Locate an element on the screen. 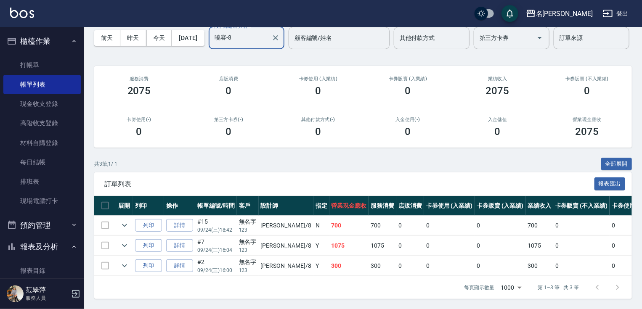  a: 現場電腦打卡 is located at coordinates (42, 201).